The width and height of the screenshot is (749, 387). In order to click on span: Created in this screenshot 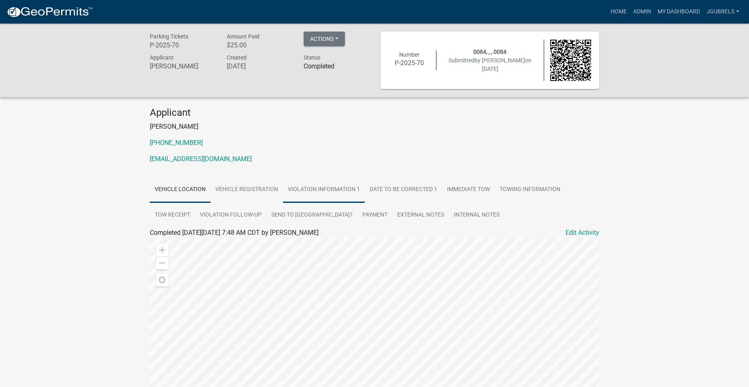, I will do `click(236, 57)`.